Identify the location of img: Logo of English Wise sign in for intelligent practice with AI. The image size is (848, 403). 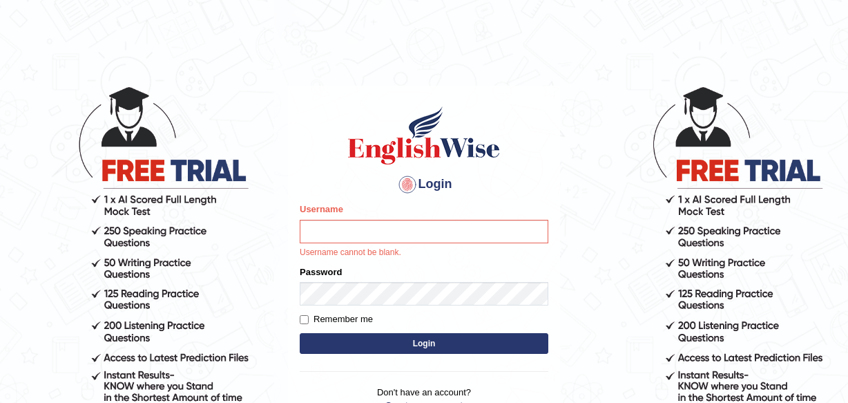
(424, 135).